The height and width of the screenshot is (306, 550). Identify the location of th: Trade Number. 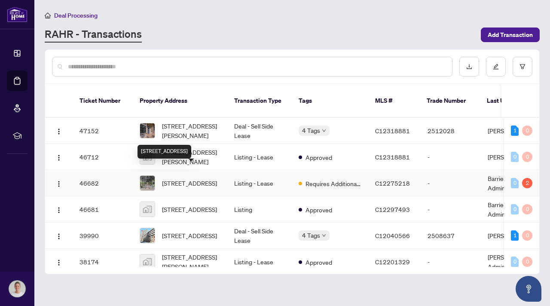
(450, 101).